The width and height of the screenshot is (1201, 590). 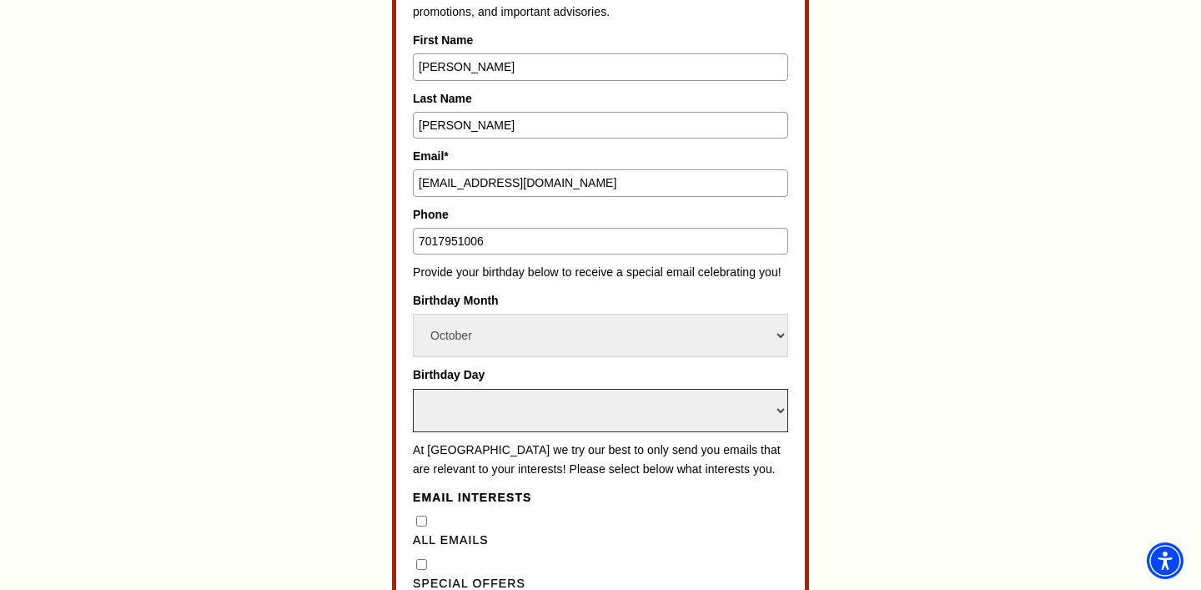 I want to click on input: Type your phone number, so click(x=601, y=241).